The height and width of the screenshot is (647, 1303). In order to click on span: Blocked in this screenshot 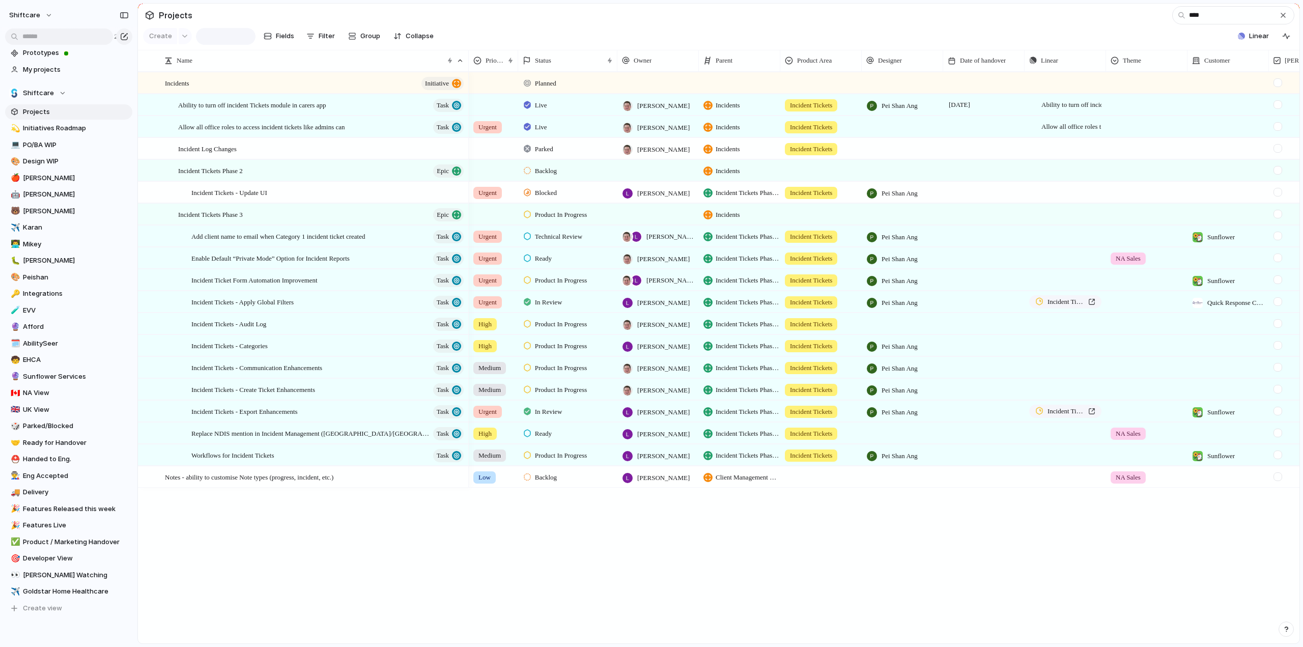, I will do `click(546, 193)`.